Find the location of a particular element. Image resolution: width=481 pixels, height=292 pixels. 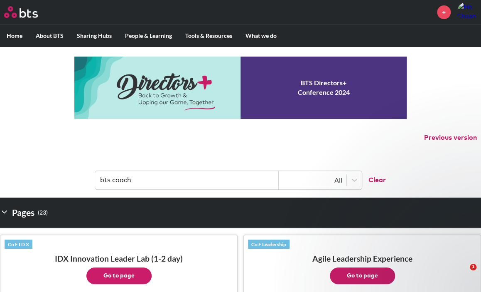

small: ( 23 ) is located at coordinates (43, 212).